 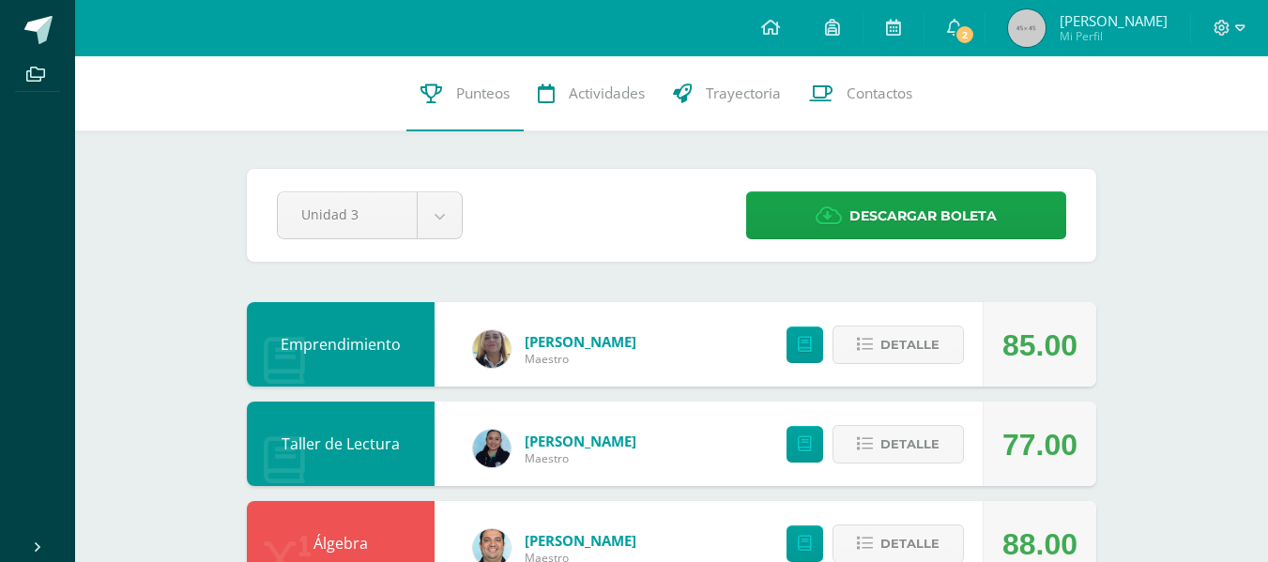 I want to click on span: Actividades, so click(x=606, y=93).